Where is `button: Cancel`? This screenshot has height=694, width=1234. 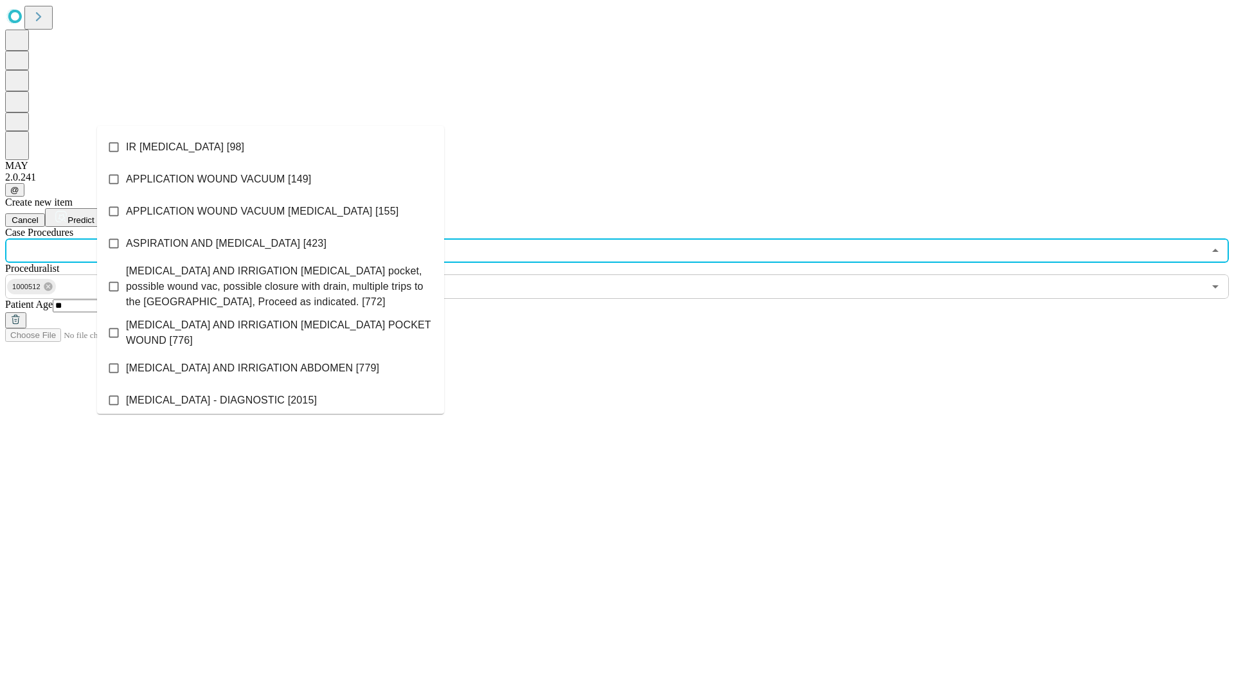
button: Cancel is located at coordinates (25, 220).